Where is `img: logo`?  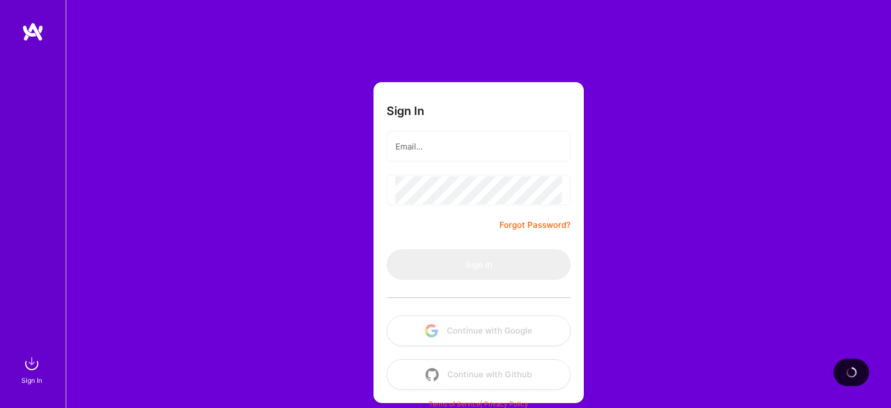 img: logo is located at coordinates (33, 32).